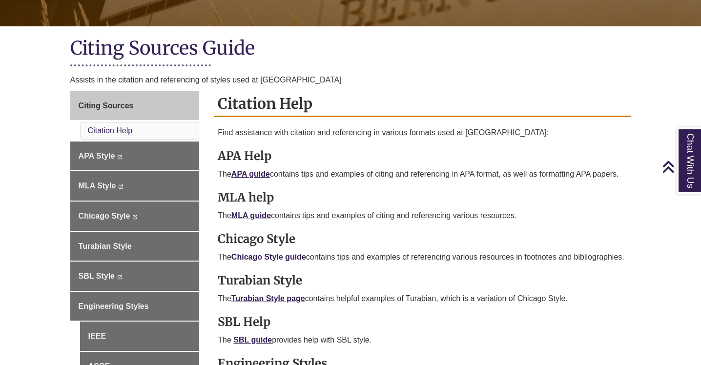  Describe the element at coordinates (422, 340) in the screenshot. I see `p: The provides help with SBL style.` at that location.